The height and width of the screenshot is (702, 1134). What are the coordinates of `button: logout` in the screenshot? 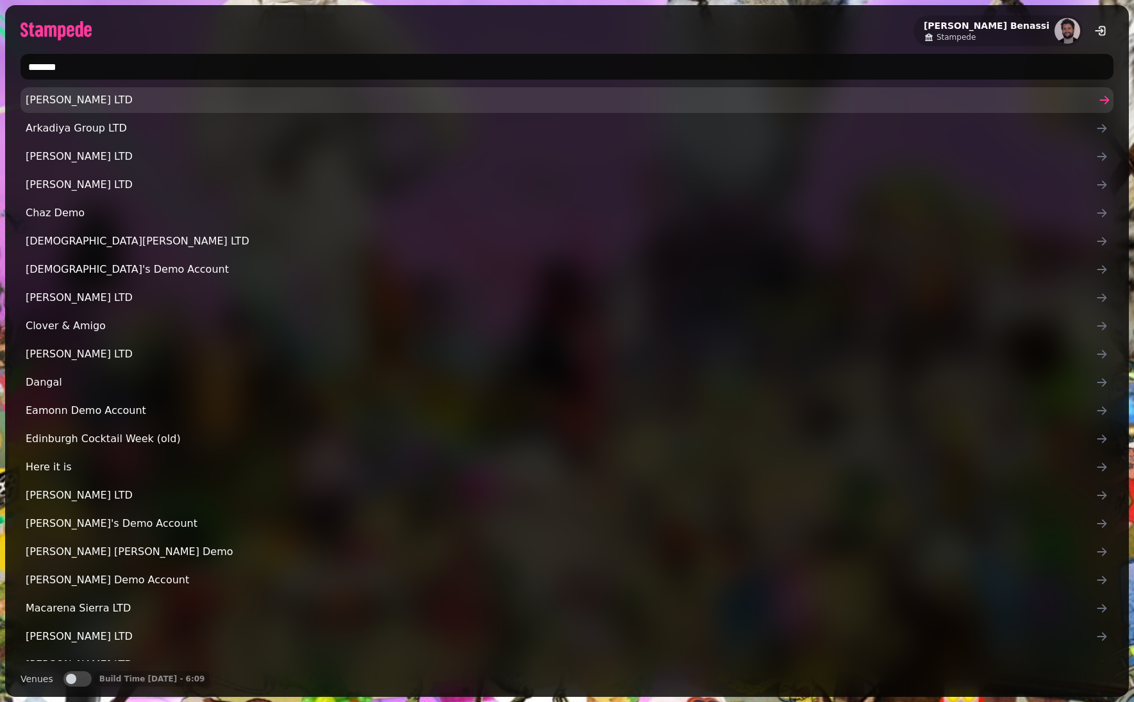 It's located at (1101, 31).